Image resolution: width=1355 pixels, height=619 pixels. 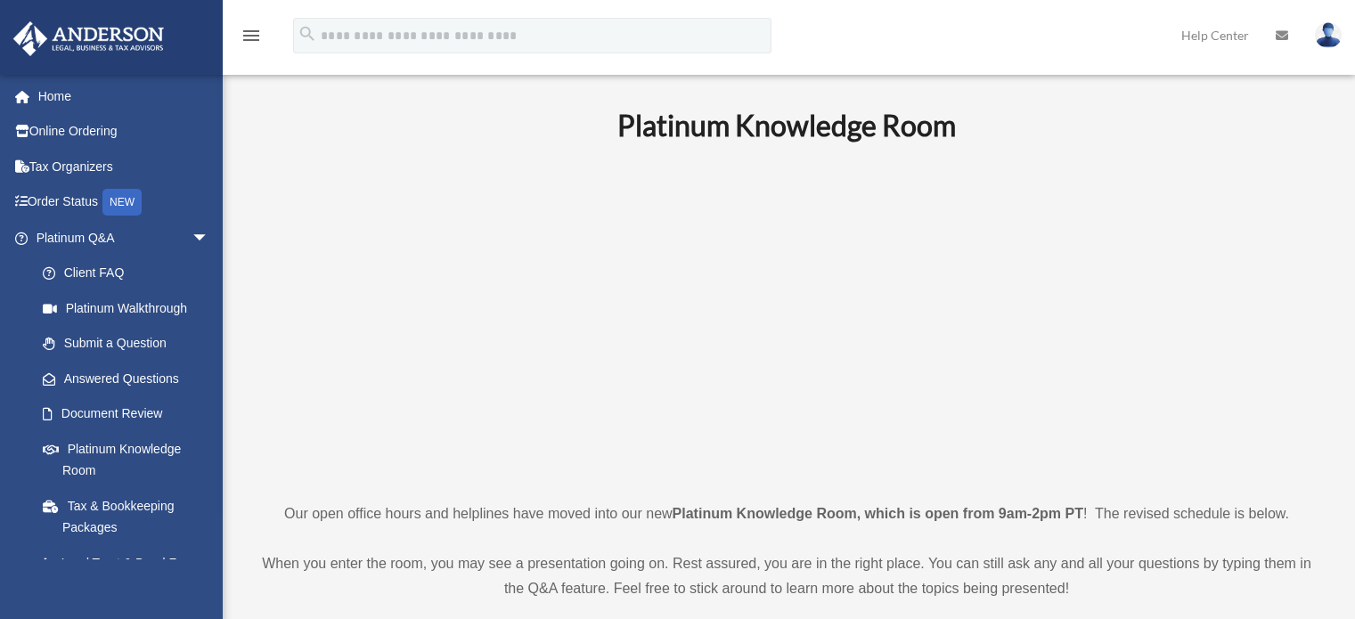 I want to click on a: menu, so click(x=251, y=38).